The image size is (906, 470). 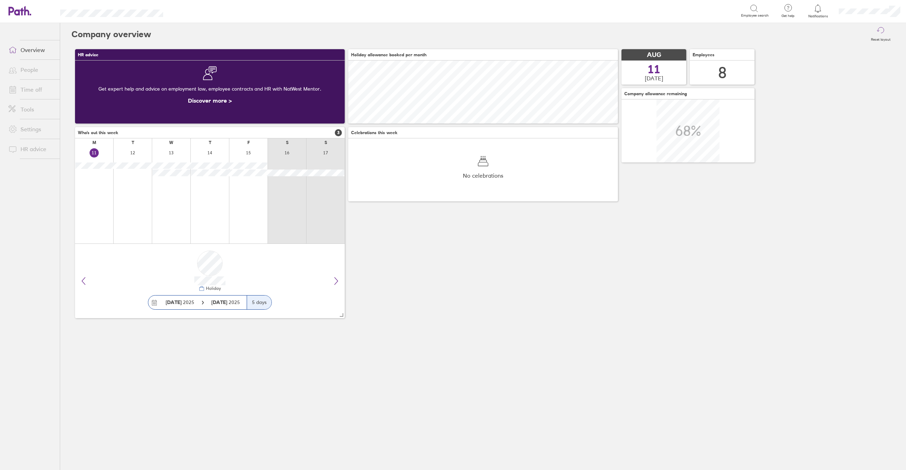 I want to click on button: Reset layout, so click(x=881, y=34).